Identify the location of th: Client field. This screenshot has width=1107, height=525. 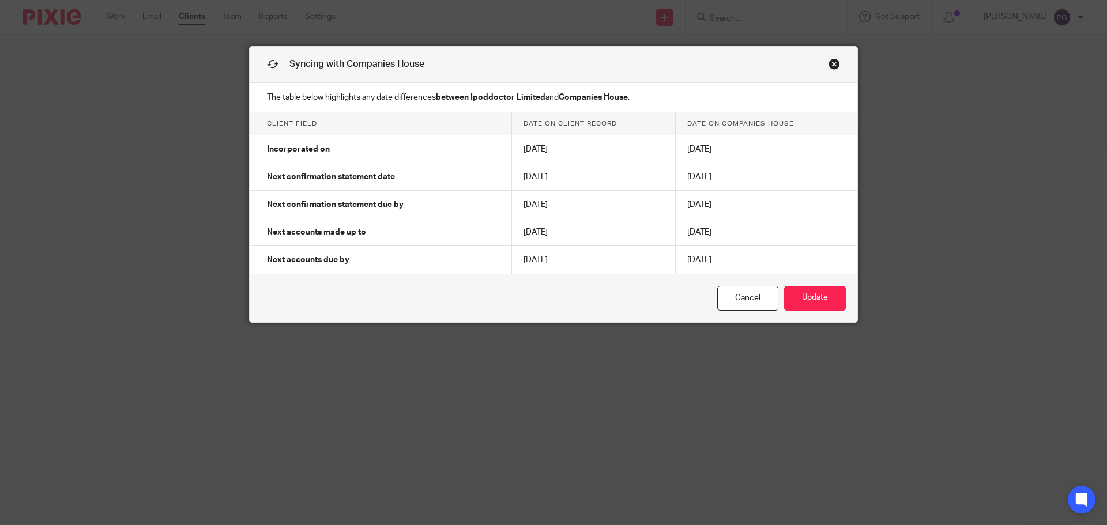
(381, 124).